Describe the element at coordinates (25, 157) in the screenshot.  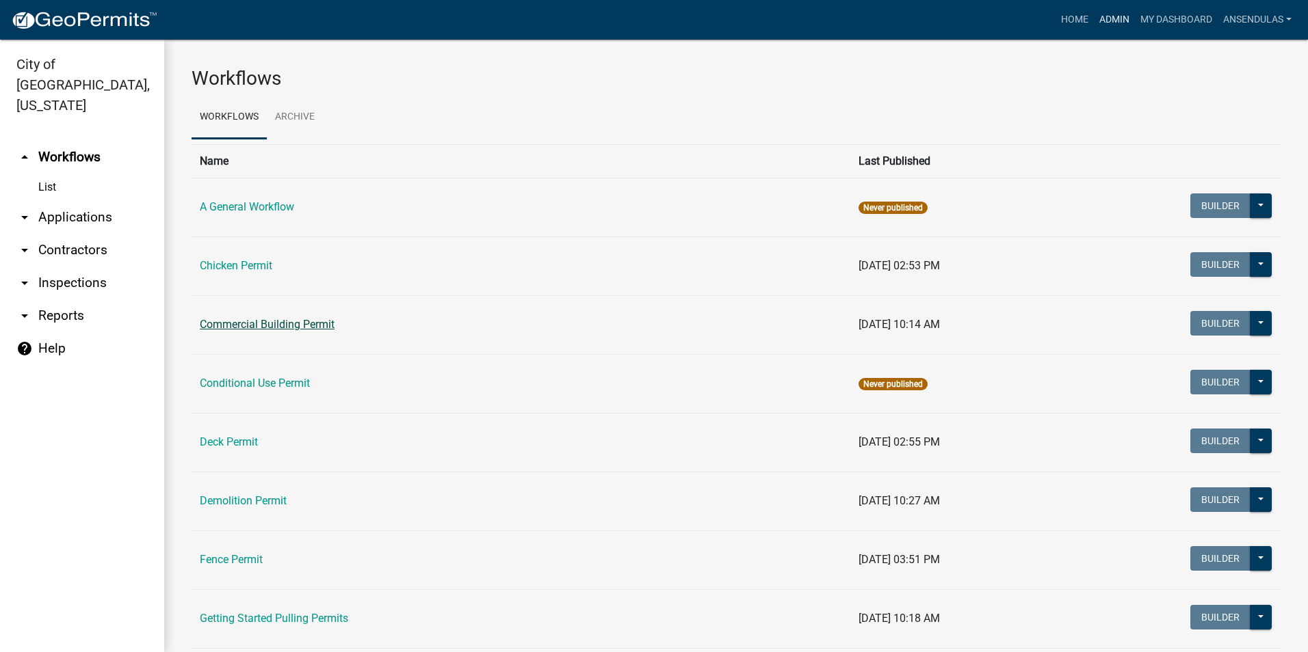
I see `i: arrow_drop_up` at that location.